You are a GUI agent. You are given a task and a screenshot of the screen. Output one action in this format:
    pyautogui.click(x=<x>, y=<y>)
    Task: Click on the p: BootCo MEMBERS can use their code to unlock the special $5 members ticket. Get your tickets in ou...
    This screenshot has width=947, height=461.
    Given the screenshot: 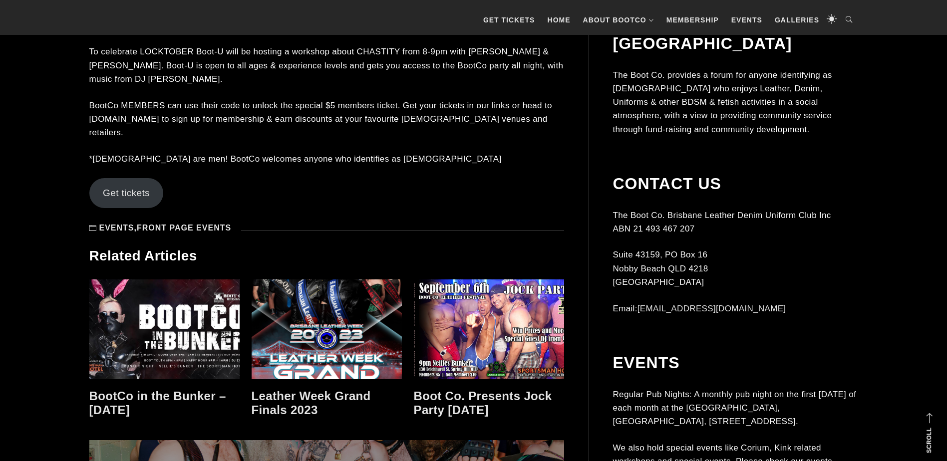 What is the action you would take?
    pyautogui.click(x=326, y=119)
    